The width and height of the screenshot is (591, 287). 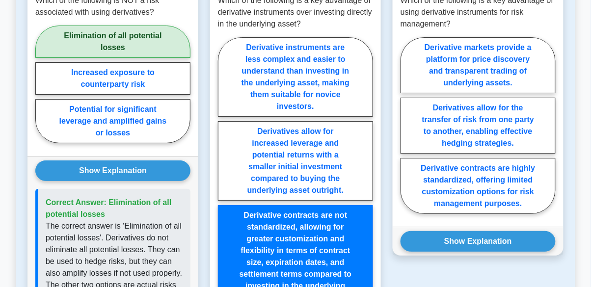 I want to click on label: Derivative contracts are highly standardized, offering limited customization options for risk man..., so click(x=478, y=186).